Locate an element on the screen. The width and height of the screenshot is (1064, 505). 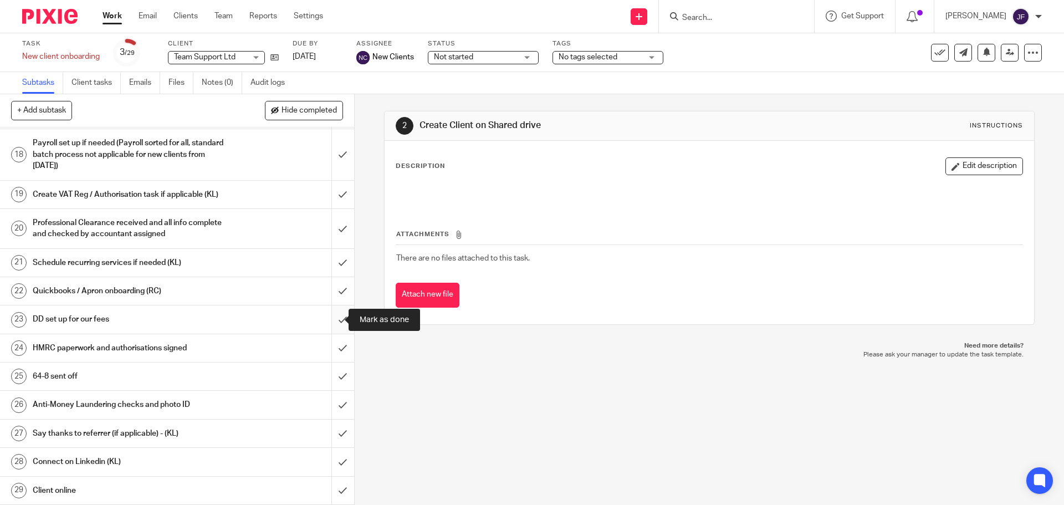
h1: Create Client on Shared drive is located at coordinates (576, 125).